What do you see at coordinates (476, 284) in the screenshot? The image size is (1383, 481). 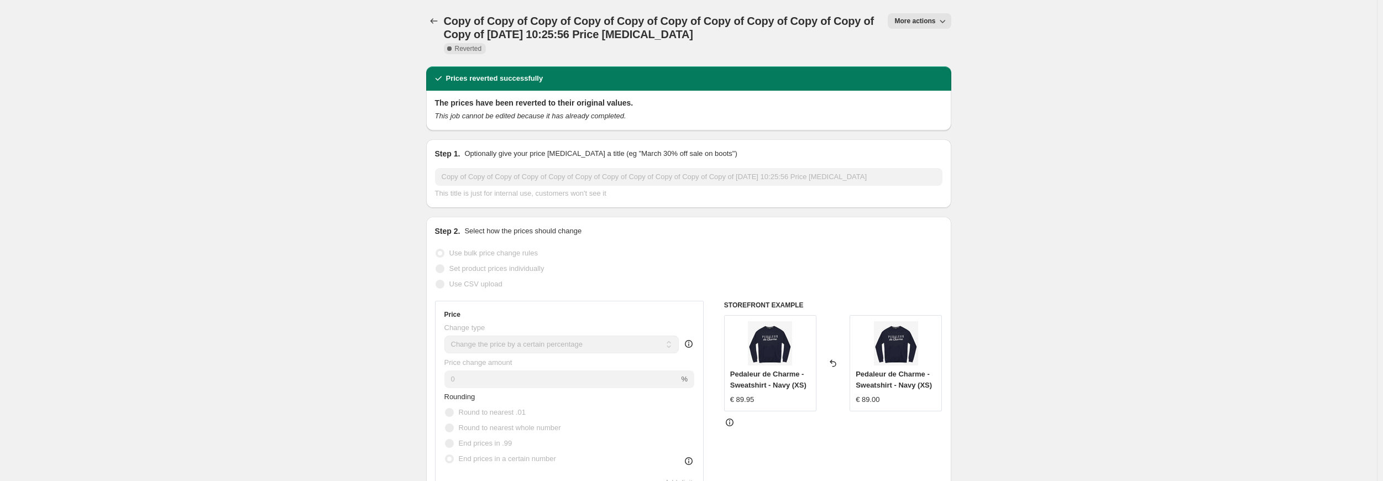 I see `span: Use CSV upload` at bounding box center [476, 284].